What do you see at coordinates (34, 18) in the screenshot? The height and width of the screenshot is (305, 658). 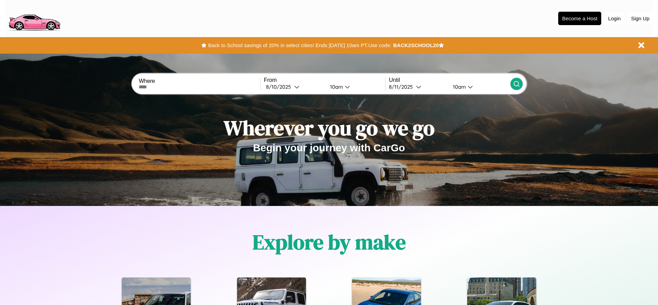 I see `img: logo` at bounding box center [34, 18].